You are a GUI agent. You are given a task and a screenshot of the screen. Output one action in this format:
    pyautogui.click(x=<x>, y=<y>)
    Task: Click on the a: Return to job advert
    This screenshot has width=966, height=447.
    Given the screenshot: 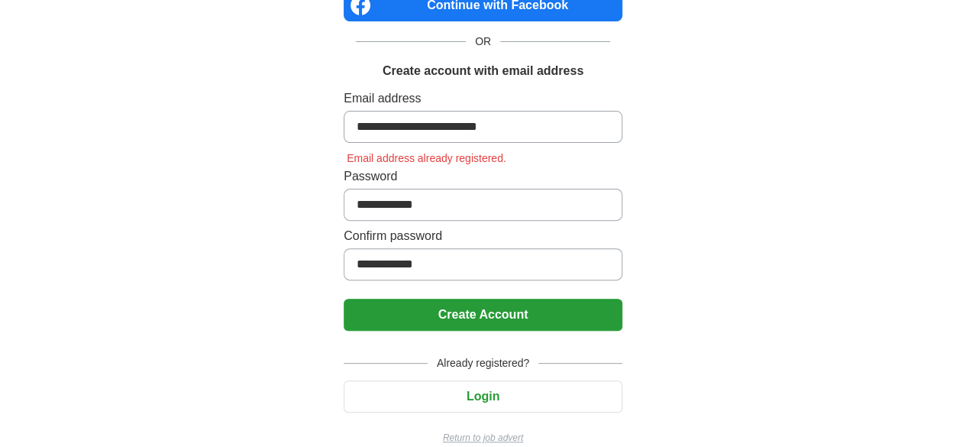 What is the action you would take?
    pyautogui.click(x=483, y=438)
    